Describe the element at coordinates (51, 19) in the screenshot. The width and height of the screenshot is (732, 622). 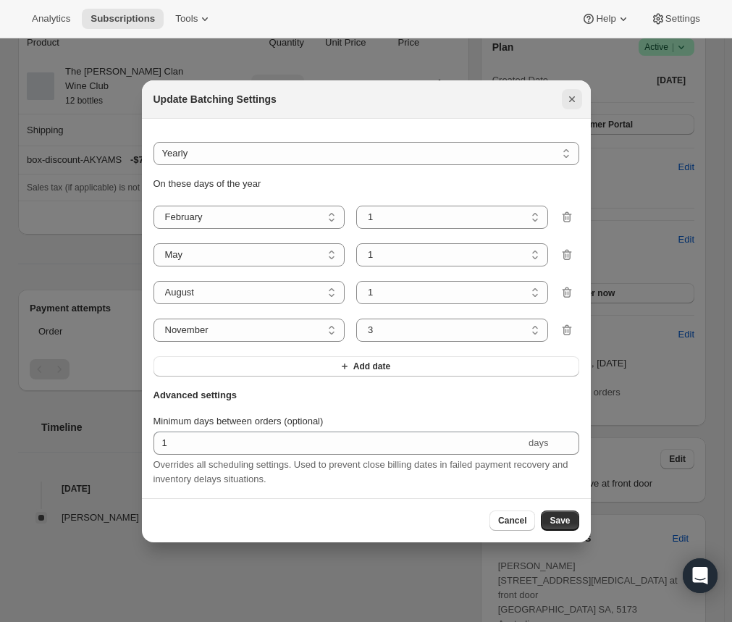
I see `span: Analytics` at that location.